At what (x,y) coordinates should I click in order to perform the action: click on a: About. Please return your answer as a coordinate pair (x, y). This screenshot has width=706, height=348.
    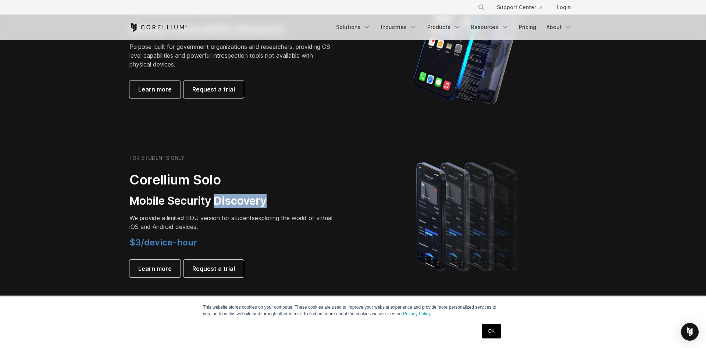
    Looking at the image, I should click on (559, 27).